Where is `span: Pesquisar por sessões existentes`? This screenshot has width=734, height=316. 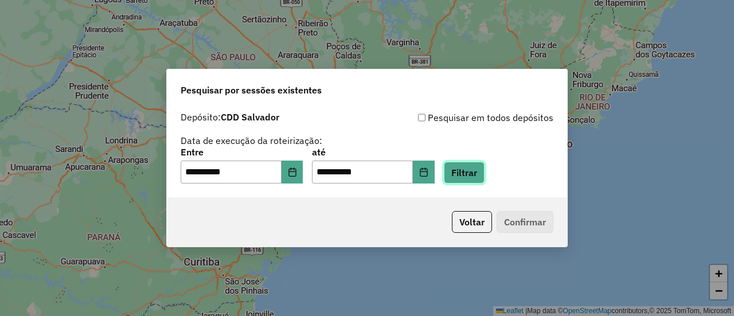
span: Pesquisar por sessões existentes is located at coordinates (251, 90).